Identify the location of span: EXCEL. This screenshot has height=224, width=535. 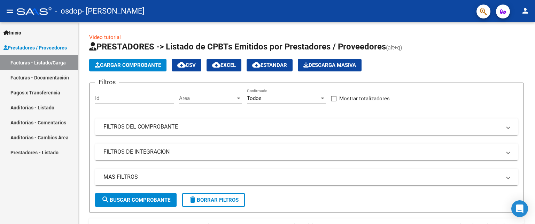
(224, 65).